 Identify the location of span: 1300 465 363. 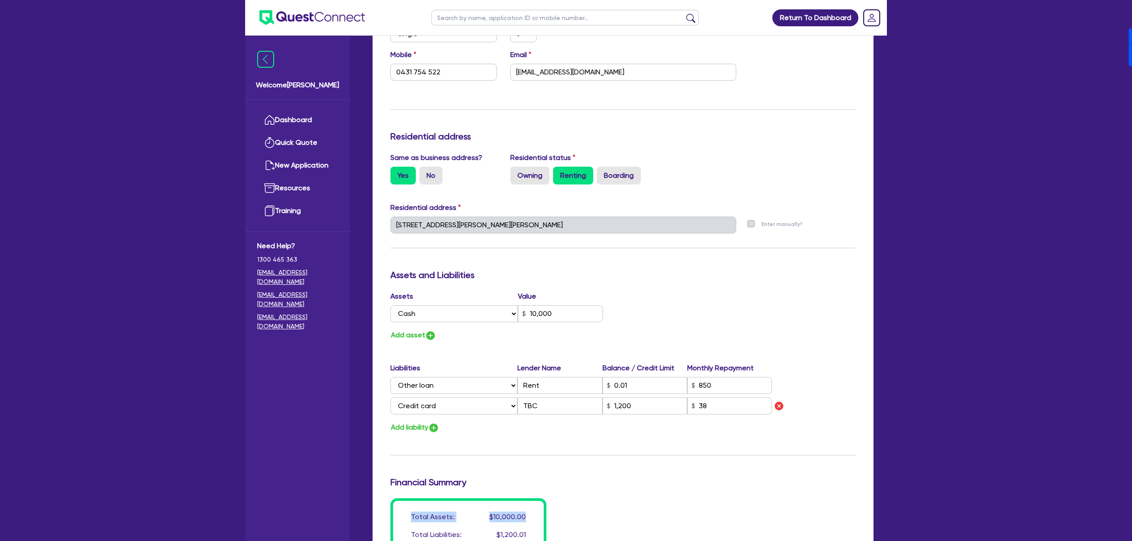
(297, 259).